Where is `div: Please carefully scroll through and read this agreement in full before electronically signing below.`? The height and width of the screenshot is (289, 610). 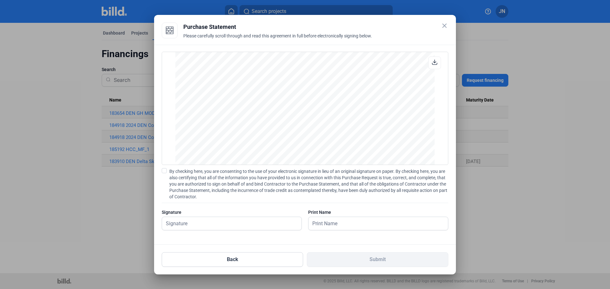
div: Please carefully scroll through and read this agreement in full before electronically signing below. is located at coordinates (316, 40).